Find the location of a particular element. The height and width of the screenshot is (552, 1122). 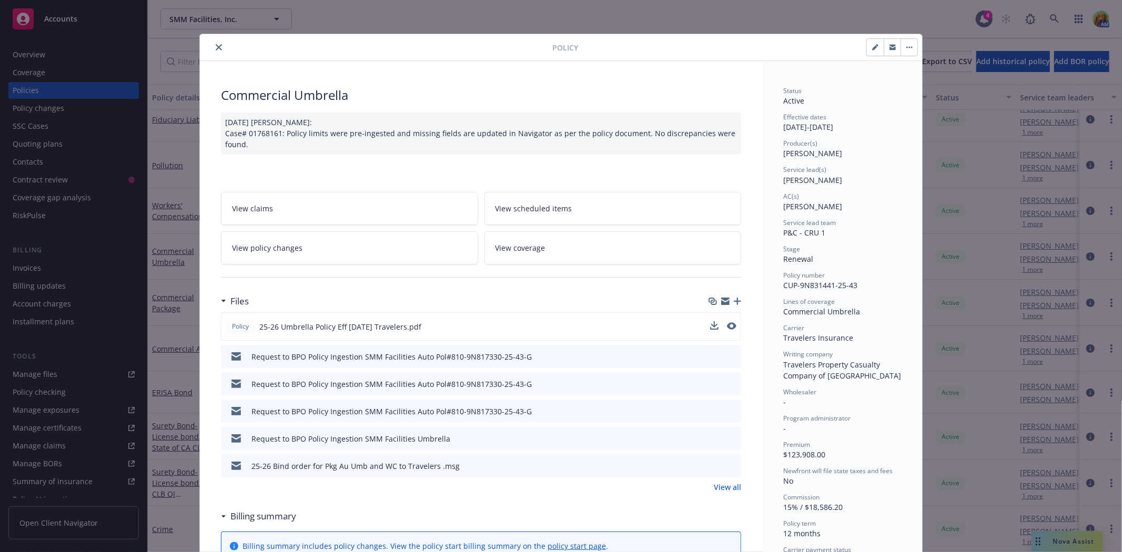

button: close is located at coordinates (219, 47).